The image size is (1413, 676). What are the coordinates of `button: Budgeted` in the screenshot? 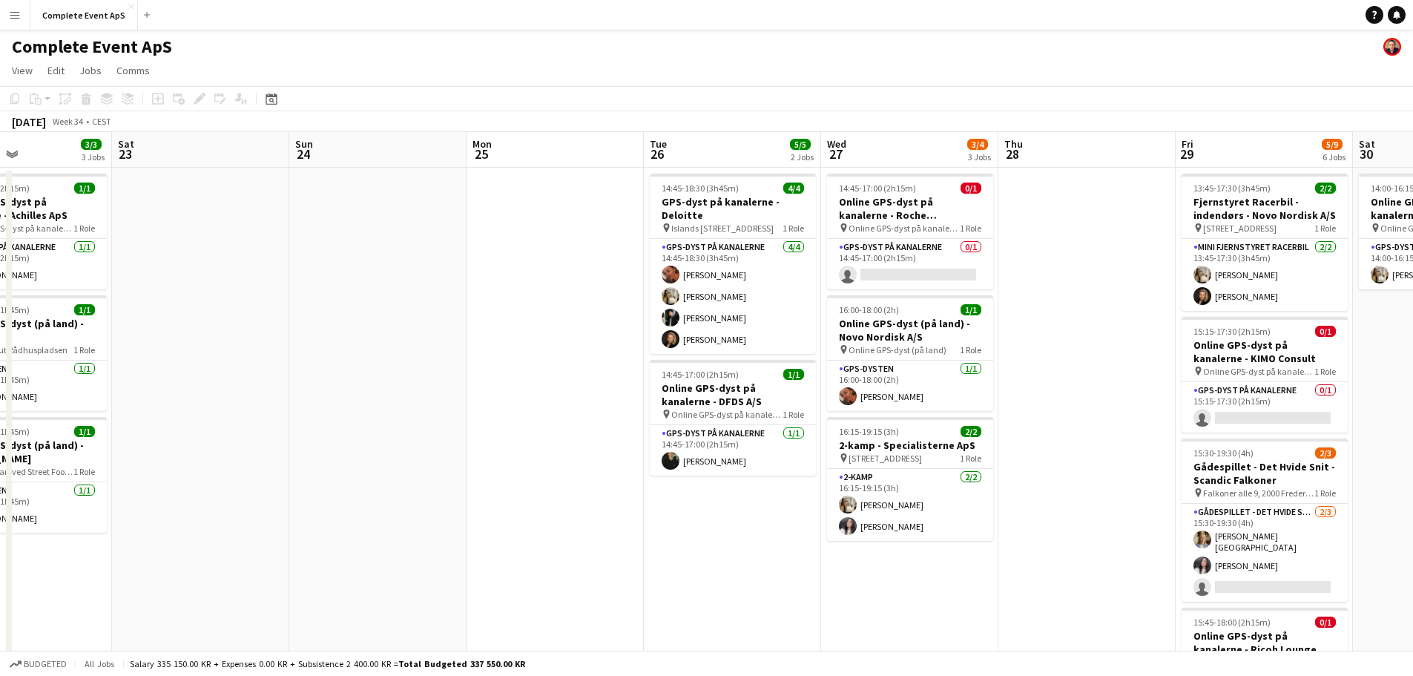 It's located at (38, 664).